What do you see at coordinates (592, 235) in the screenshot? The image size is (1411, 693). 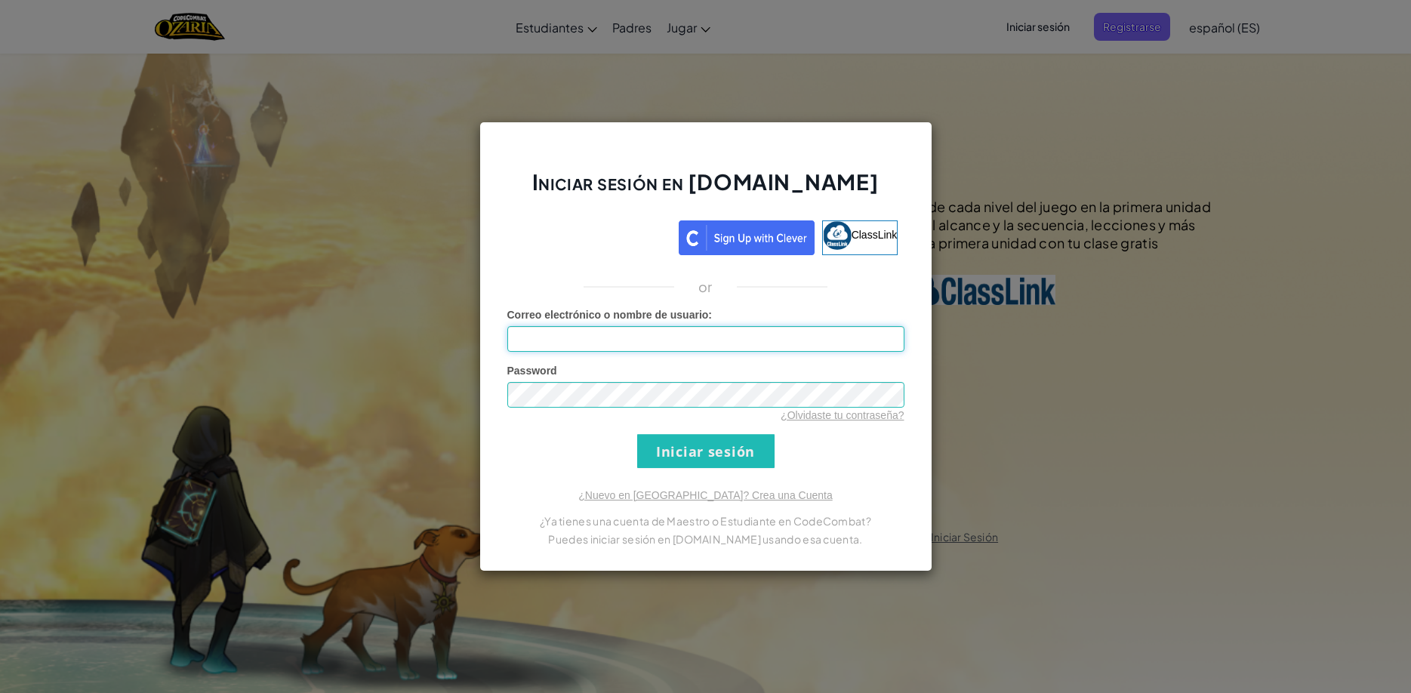 I see `div: Iniciar sesión con Google. Setier en una nueva pestaña.` at bounding box center [592, 235].